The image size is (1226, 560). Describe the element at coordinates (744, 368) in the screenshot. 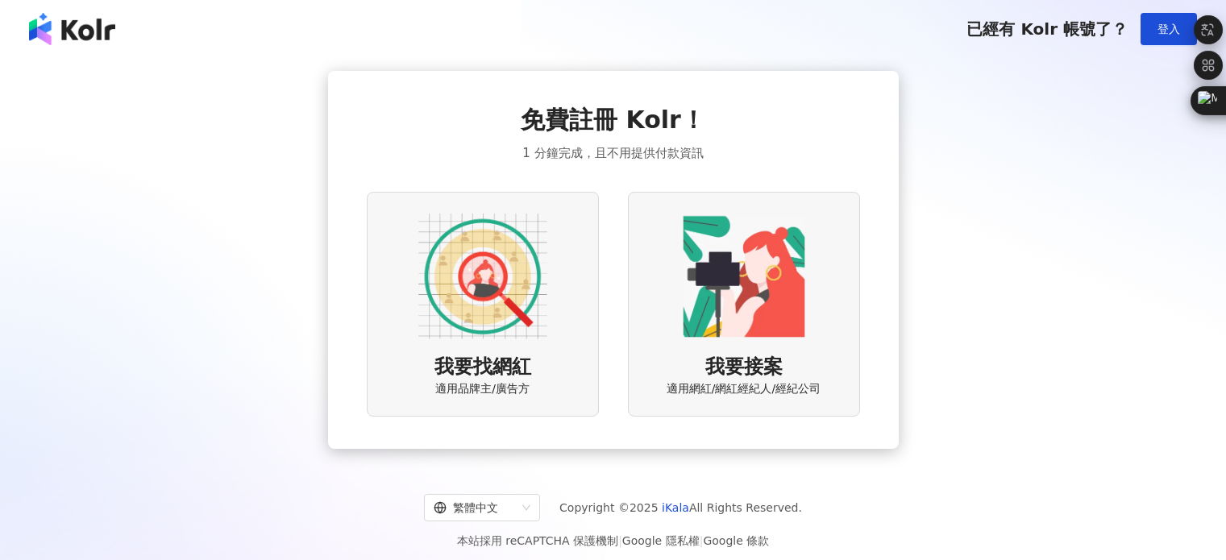

I see `span: 我要接案` at that location.